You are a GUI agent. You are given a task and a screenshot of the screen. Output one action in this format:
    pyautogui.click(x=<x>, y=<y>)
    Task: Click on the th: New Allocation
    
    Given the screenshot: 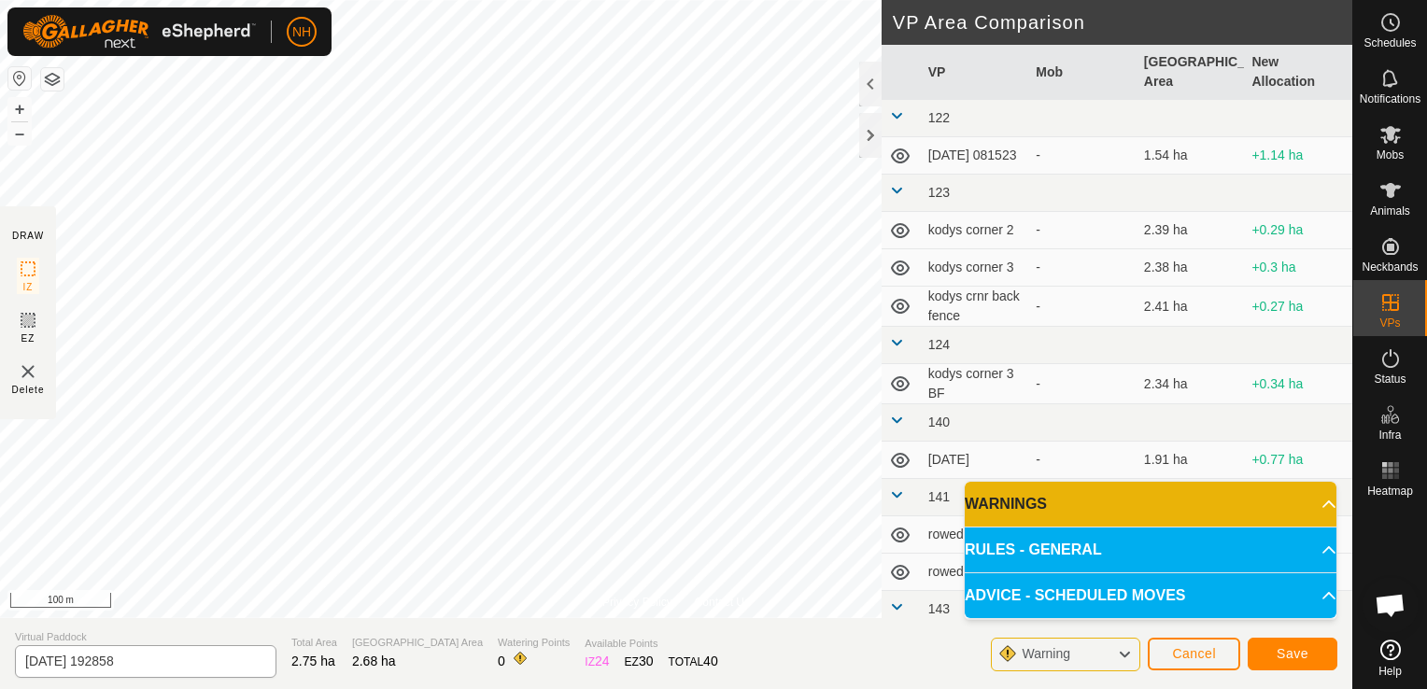 What is the action you would take?
    pyautogui.click(x=1298, y=72)
    